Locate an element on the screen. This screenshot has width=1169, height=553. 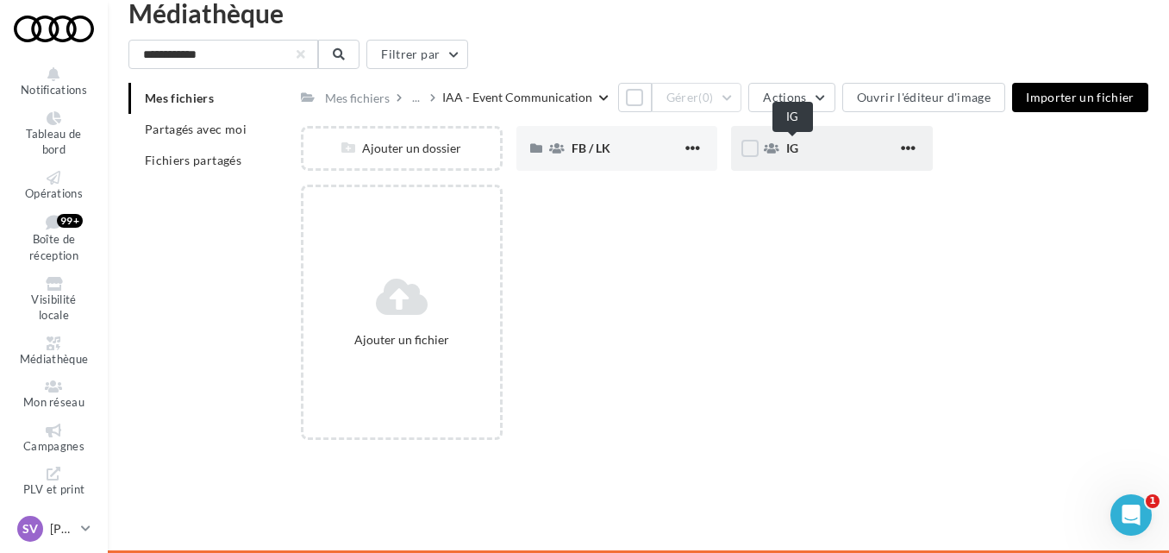
span: Importer un fichier is located at coordinates (1080, 97).